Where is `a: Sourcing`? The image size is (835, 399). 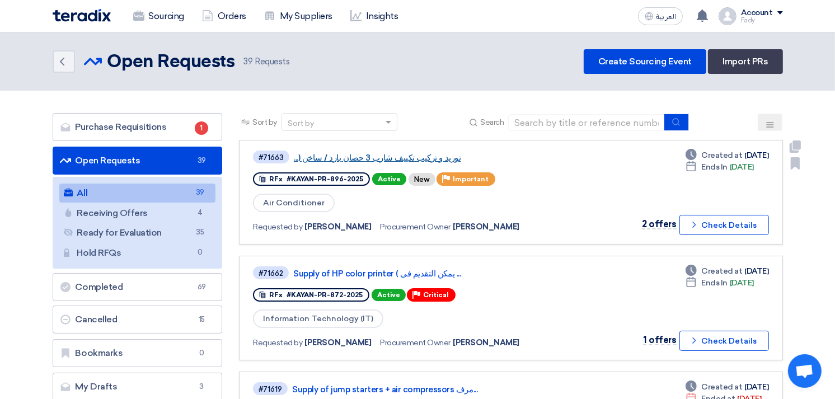 a: Sourcing is located at coordinates (158, 16).